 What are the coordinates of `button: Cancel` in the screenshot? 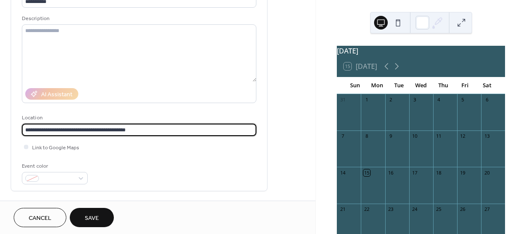 It's located at (40, 218).